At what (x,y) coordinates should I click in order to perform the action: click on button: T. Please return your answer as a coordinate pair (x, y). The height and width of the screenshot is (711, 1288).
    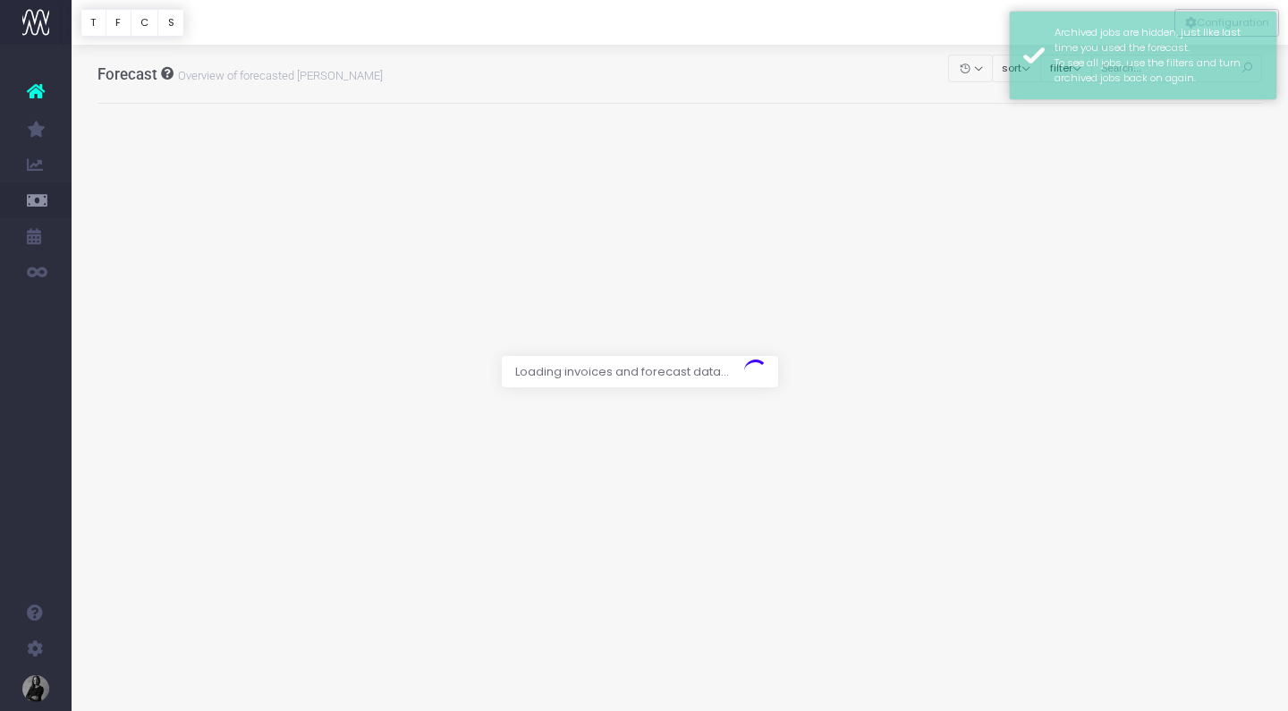
    Looking at the image, I should click on (93, 22).